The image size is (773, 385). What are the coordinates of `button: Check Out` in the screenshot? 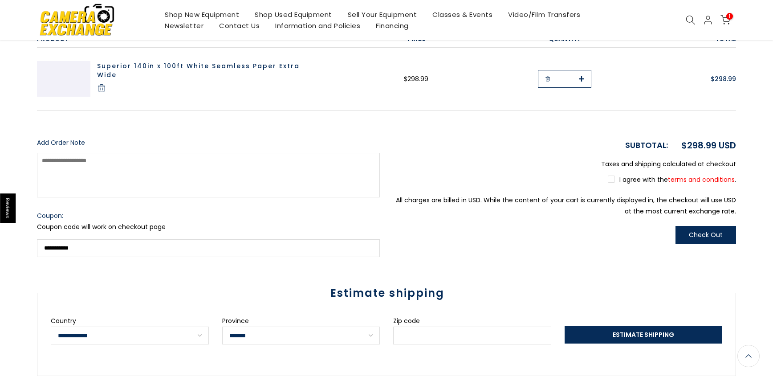 It's located at (705, 235).